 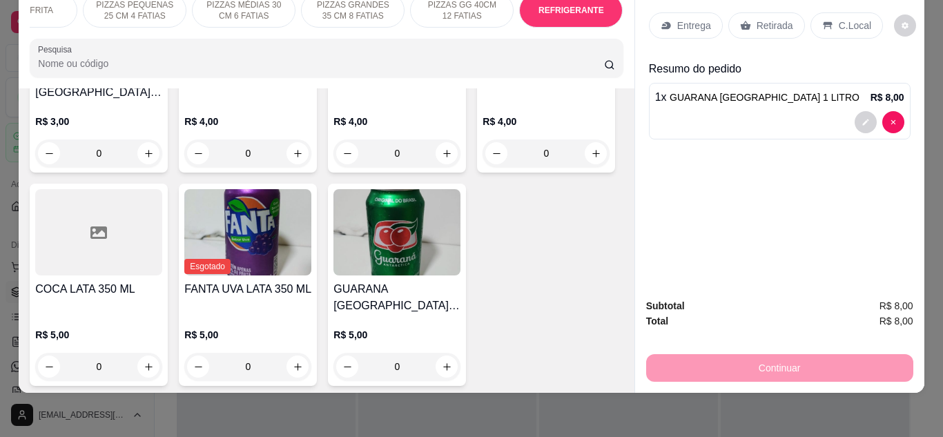 What do you see at coordinates (757, 97) in the screenshot?
I see `p: 1 x` at bounding box center [757, 97].